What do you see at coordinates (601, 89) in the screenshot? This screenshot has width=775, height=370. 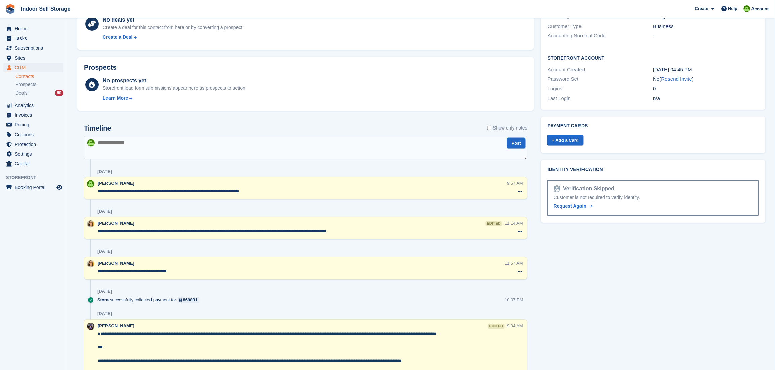 I see `div: Logins` at bounding box center [601, 89].